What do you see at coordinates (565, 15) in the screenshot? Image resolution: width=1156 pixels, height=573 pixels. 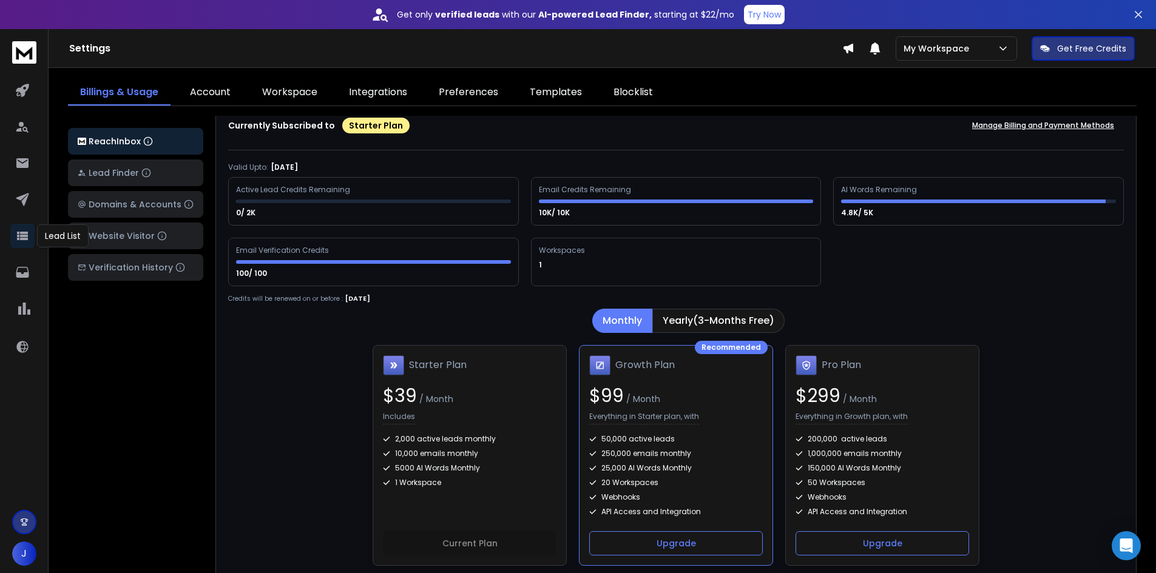 I see `p: Get only with our starting at $22/mo` at bounding box center [565, 15].